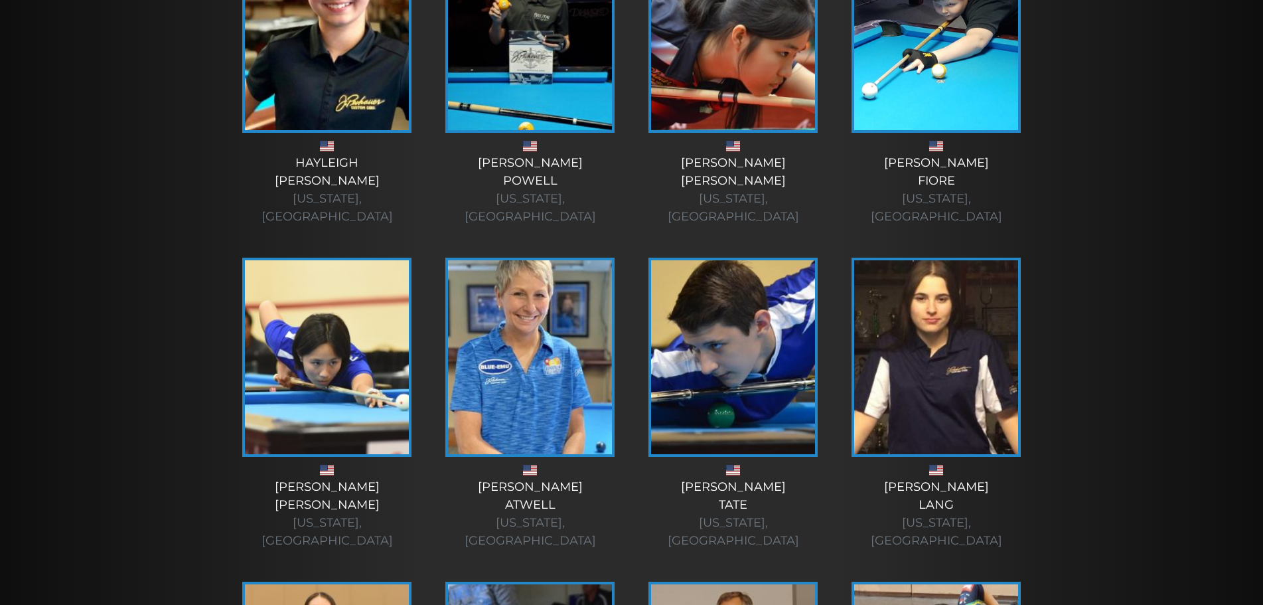 The image size is (1263, 605). What do you see at coordinates (327, 357) in the screenshot?
I see `img: Vivian2-225x320.jpg` at bounding box center [327, 357].